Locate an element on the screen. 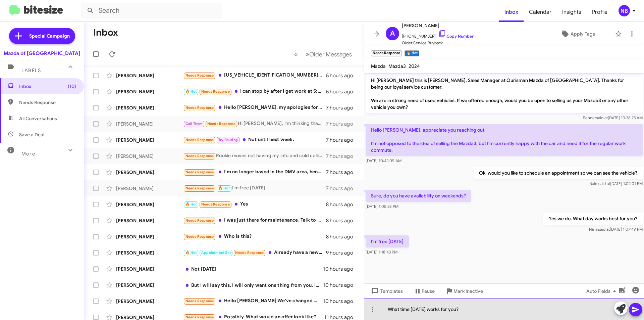 This screenshot has height=320, width=644. div: Who is this? is located at coordinates (255, 236).